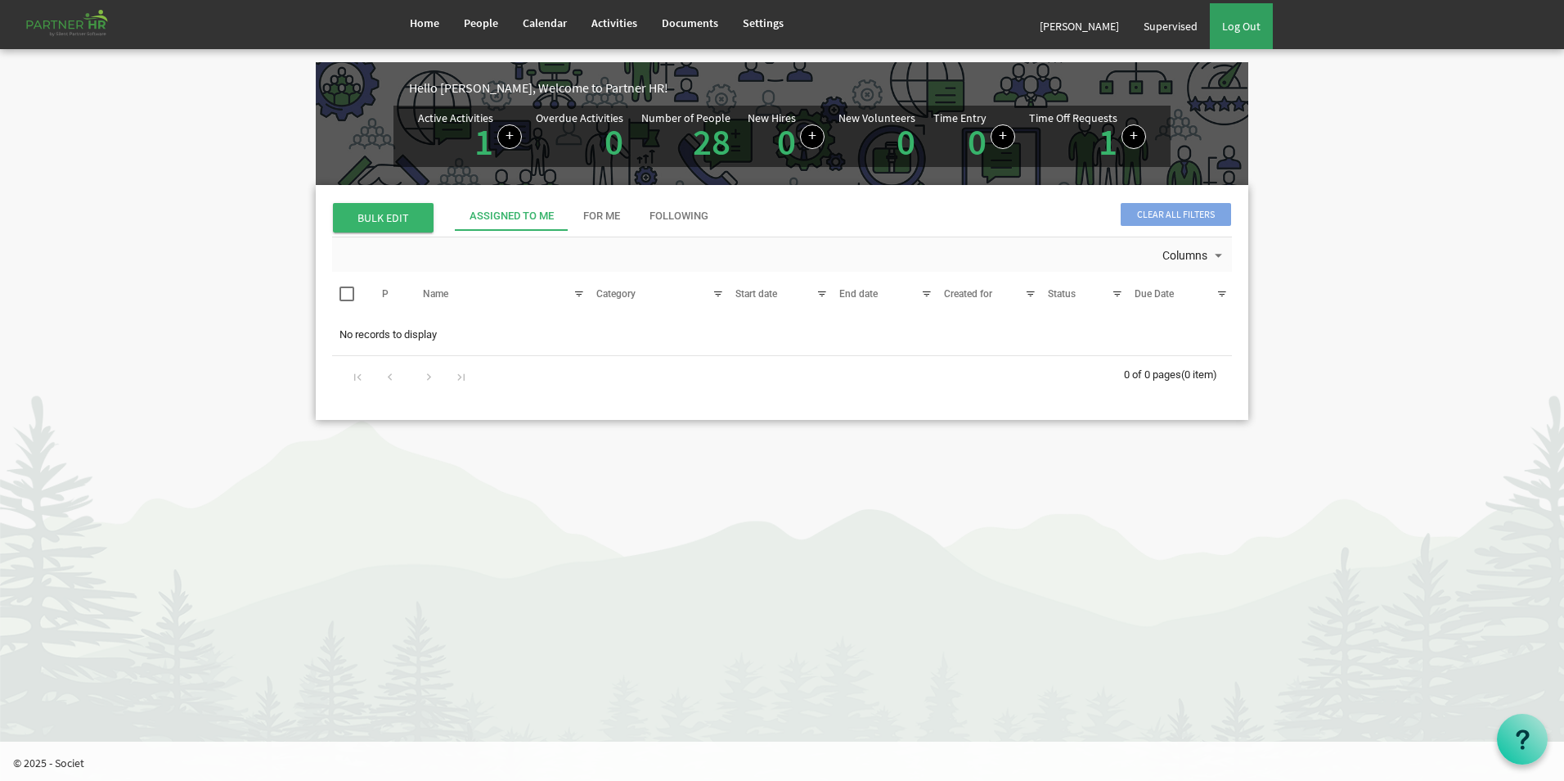 The width and height of the screenshot is (1564, 781). Describe the element at coordinates (789, 763) in the screenshot. I see `p: © 2025 - Societ` at that location.